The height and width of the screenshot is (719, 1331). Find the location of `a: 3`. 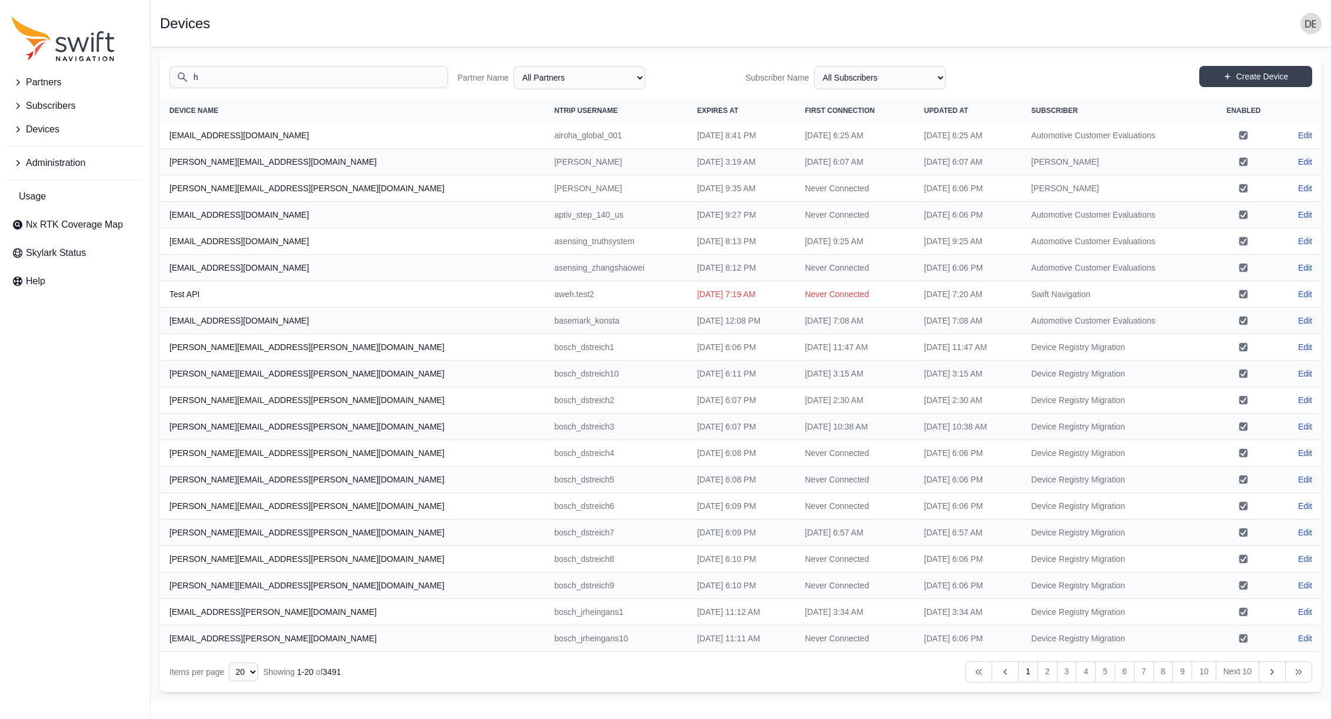

a: 3 is located at coordinates (1067, 672).